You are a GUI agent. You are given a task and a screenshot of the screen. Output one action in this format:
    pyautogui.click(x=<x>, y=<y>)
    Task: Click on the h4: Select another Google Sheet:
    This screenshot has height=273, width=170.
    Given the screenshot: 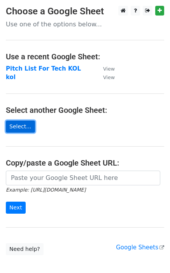 What is the action you would take?
    pyautogui.click(x=85, y=110)
    